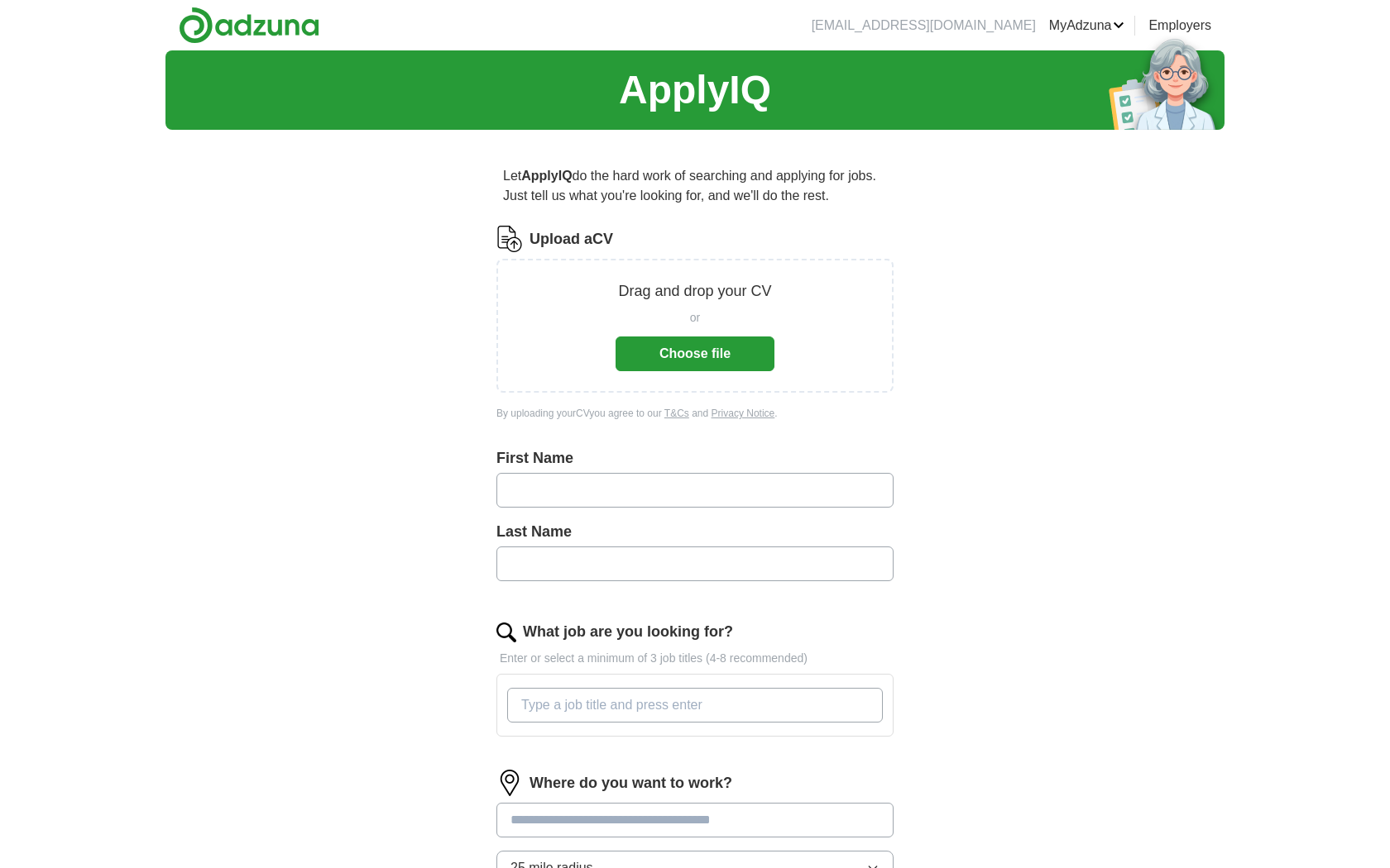 The height and width of the screenshot is (868, 1390). I want to click on label: Upload a CV, so click(571, 239).